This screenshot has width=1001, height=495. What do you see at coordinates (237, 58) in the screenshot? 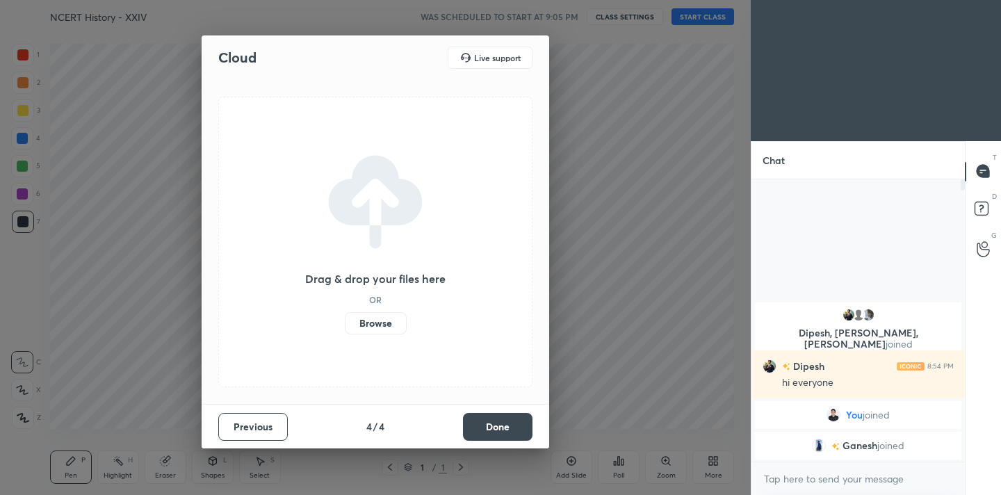
I see `h2: Cloud` at bounding box center [237, 58].